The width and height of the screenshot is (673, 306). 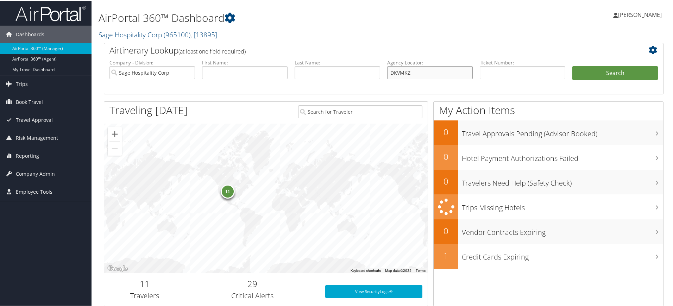 I want to click on span: Map data ©2025, so click(x=398, y=270).